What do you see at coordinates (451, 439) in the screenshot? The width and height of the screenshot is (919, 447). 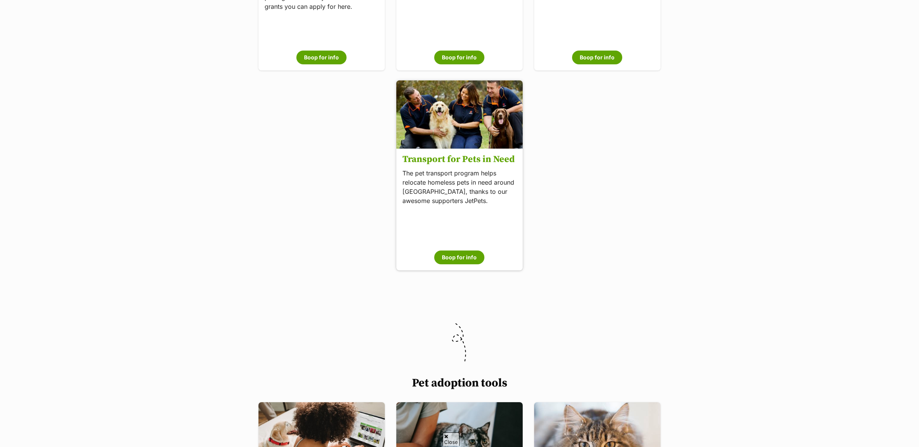 I see `span: Close` at bounding box center [451, 439].